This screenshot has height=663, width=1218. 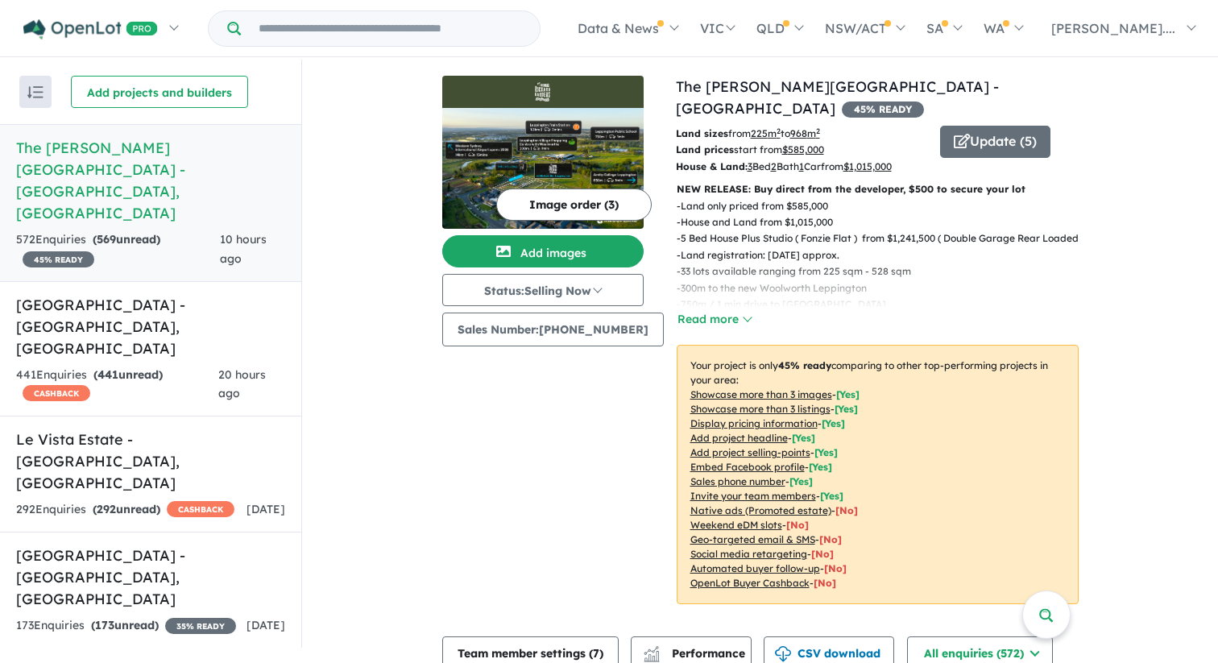 What do you see at coordinates (702, 133) in the screenshot?
I see `b: Land sizes` at bounding box center [702, 133].